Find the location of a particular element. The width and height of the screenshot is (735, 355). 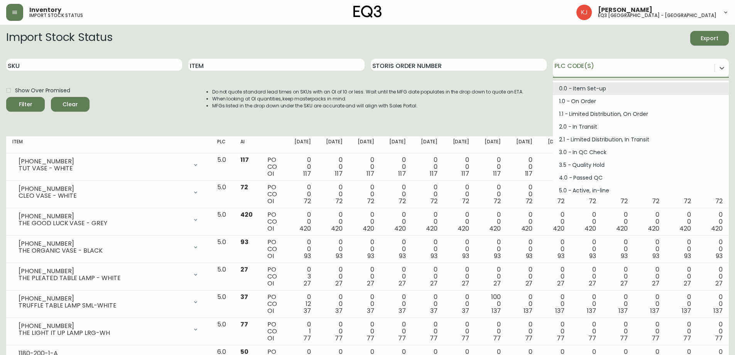

th: AI is located at coordinates (248, 145).